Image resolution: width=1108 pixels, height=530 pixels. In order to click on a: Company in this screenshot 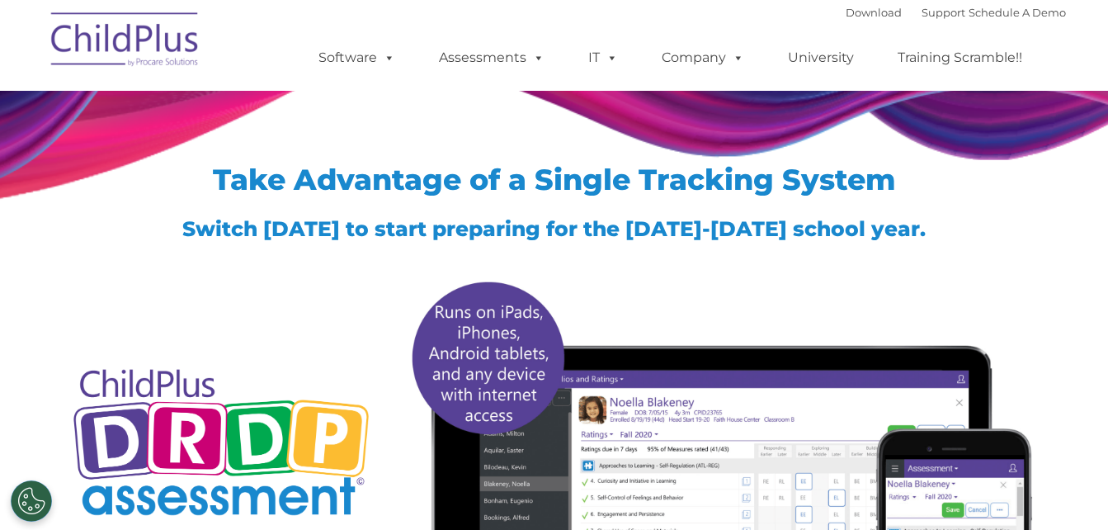, I will do `click(703, 58)`.